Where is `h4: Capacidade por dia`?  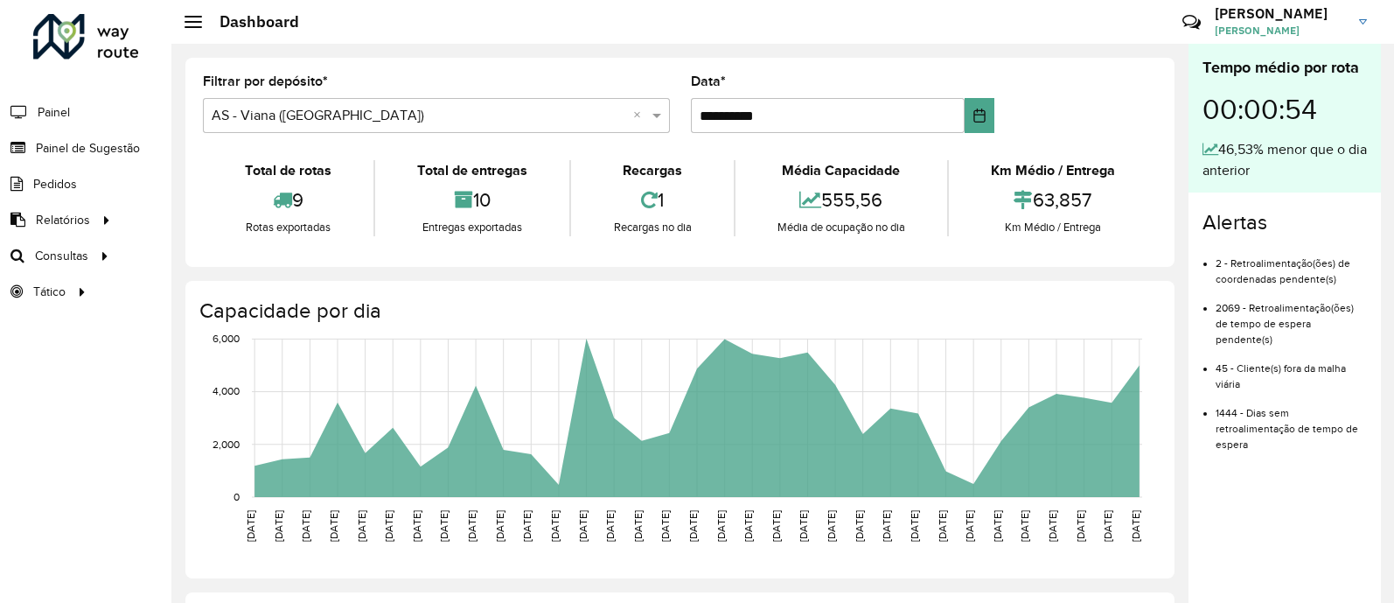
h4: Capacidade por dia is located at coordinates (678, 310).